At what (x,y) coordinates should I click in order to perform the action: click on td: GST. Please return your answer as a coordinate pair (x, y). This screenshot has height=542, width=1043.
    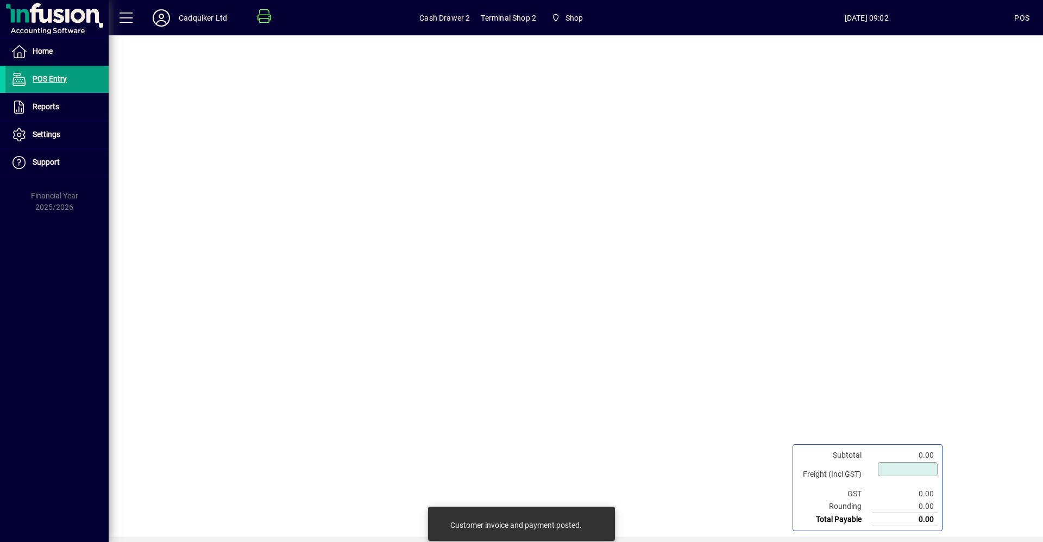
    Looking at the image, I should click on (835, 493).